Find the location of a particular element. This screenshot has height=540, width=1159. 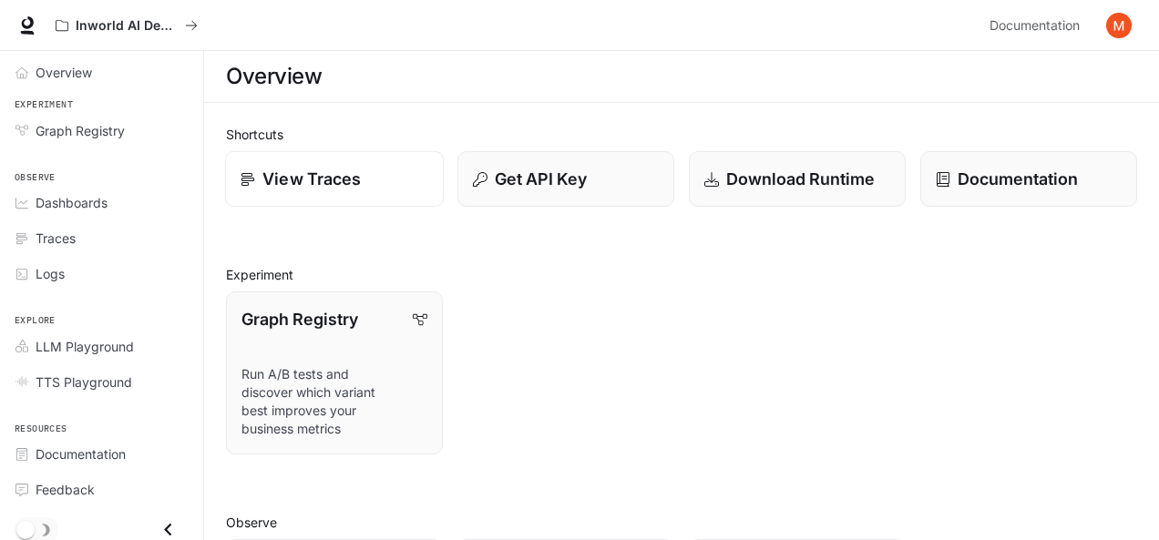

p: Graph Registry is located at coordinates (300, 319).